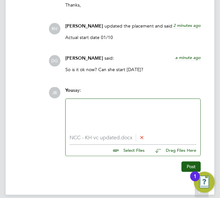 This screenshot has height=198, width=220. What do you see at coordinates (55, 28) in the screenshot?
I see `span: RH` at bounding box center [55, 28].